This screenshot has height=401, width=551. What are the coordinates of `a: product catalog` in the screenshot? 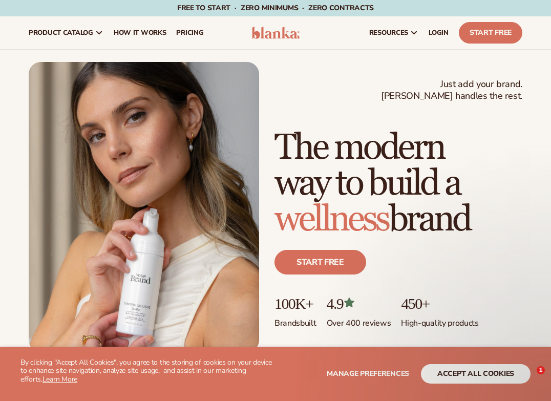 It's located at (66, 33).